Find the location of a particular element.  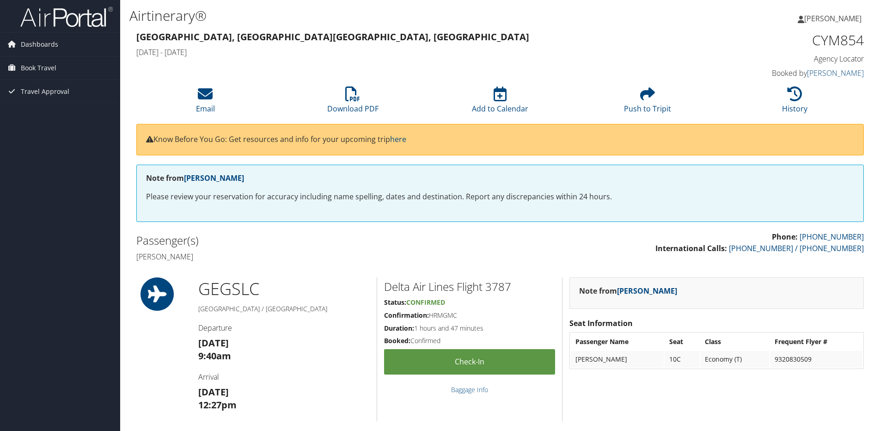

th: Frequent Flyer # is located at coordinates (816, 342).